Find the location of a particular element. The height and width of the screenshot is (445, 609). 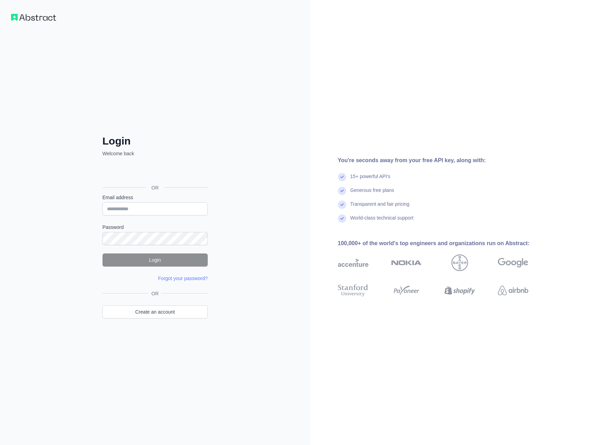

label: Email address is located at coordinates (155, 198).